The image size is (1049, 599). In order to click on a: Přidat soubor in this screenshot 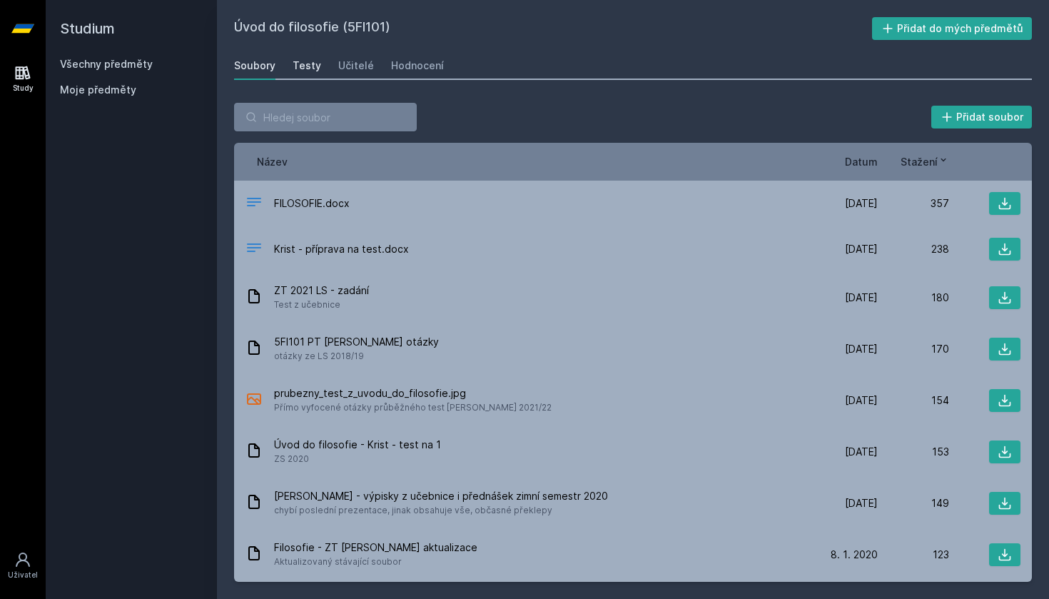, I will do `click(982, 117)`.